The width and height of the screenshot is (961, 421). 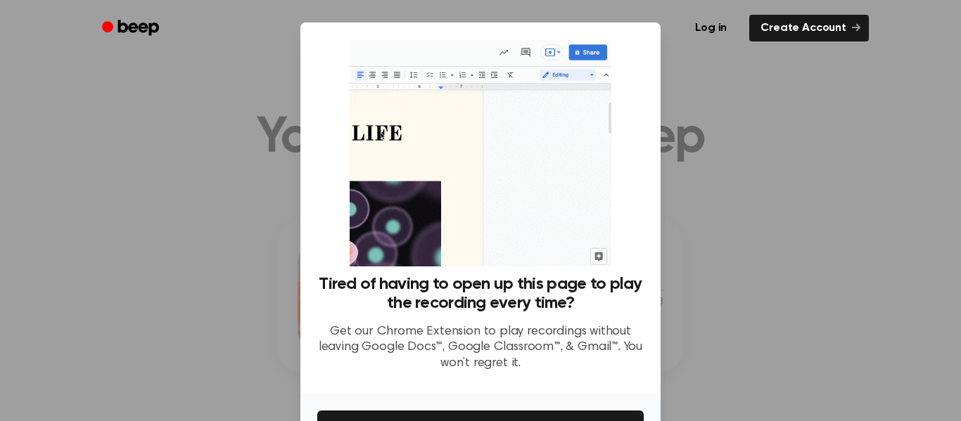 I want to click on a: Log in, so click(x=710, y=28).